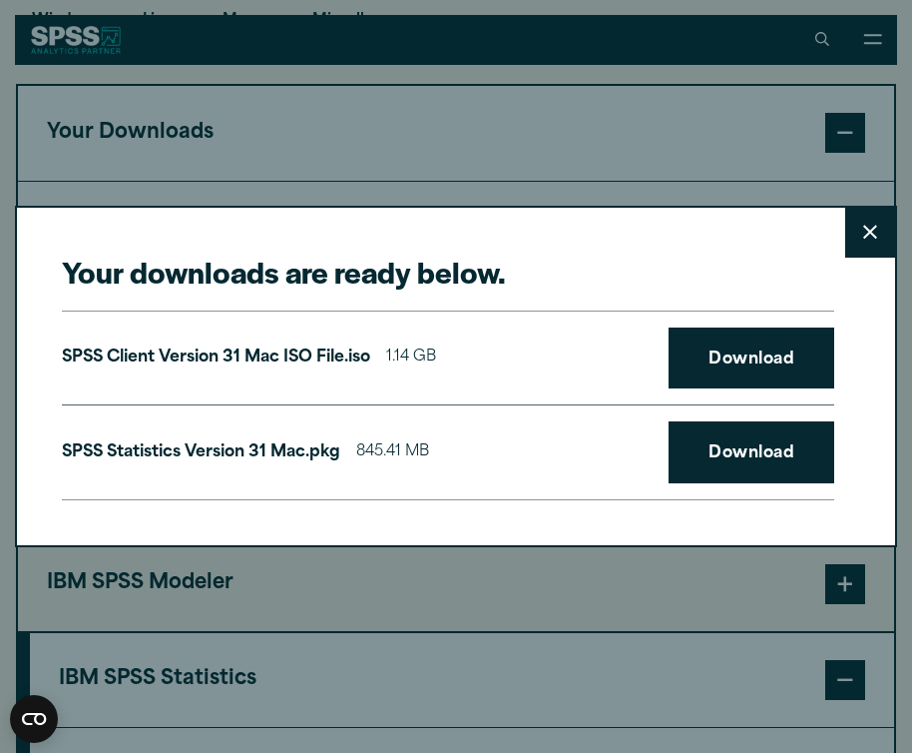 The width and height of the screenshot is (912, 753). I want to click on h2: Your downloads are ready below., so click(448, 273).